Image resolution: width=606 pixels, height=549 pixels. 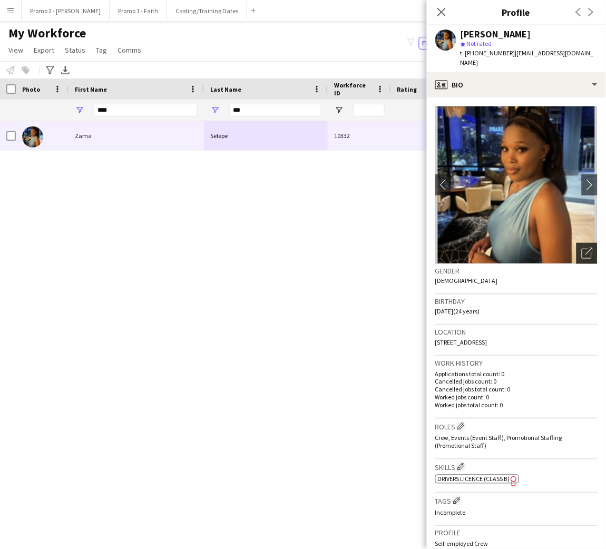 What do you see at coordinates (129, 50) in the screenshot?
I see `a: Comms` at bounding box center [129, 50].